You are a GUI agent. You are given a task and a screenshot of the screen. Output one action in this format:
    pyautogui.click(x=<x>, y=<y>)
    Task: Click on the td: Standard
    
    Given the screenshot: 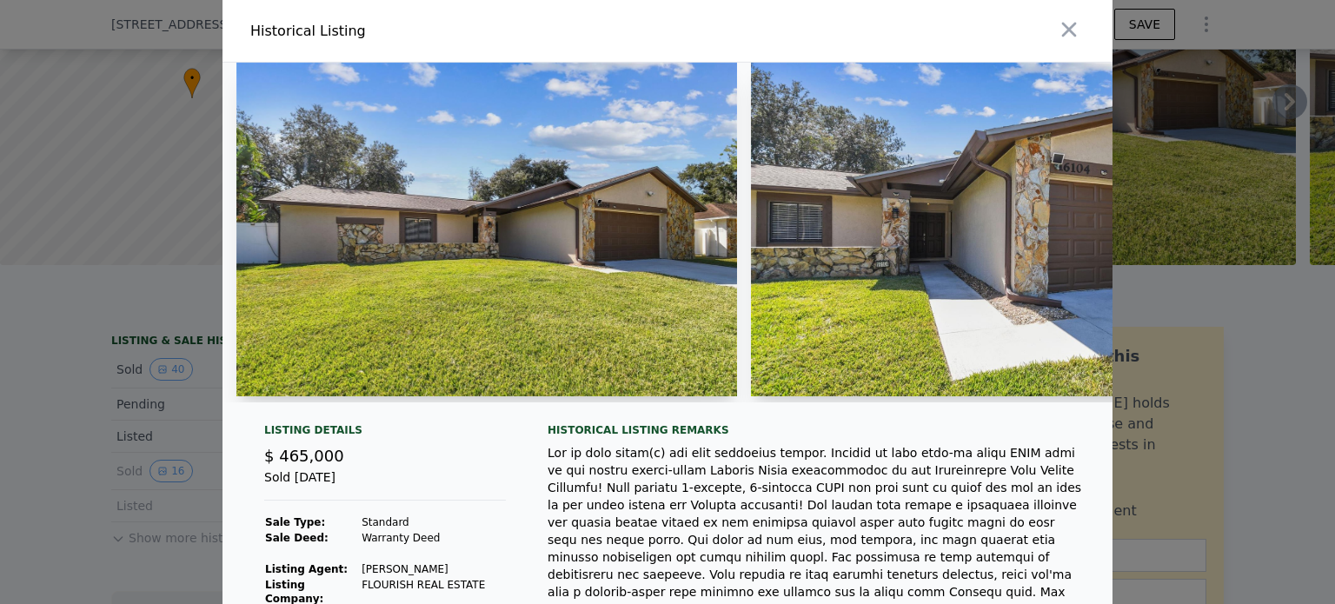 What is the action you would take?
    pyautogui.click(x=433, y=522)
    